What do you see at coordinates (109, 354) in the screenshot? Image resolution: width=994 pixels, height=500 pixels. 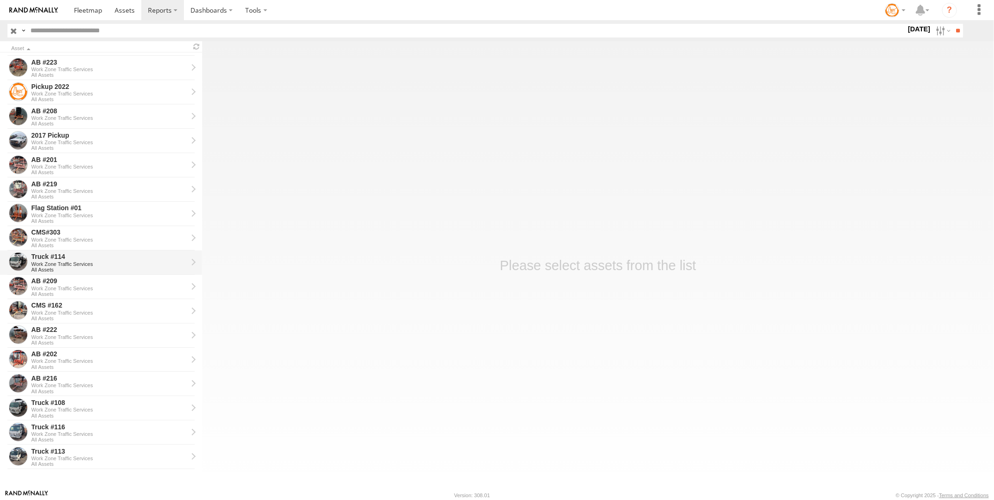 I see `div: AB #202 - View Asset History` at bounding box center [109, 354].